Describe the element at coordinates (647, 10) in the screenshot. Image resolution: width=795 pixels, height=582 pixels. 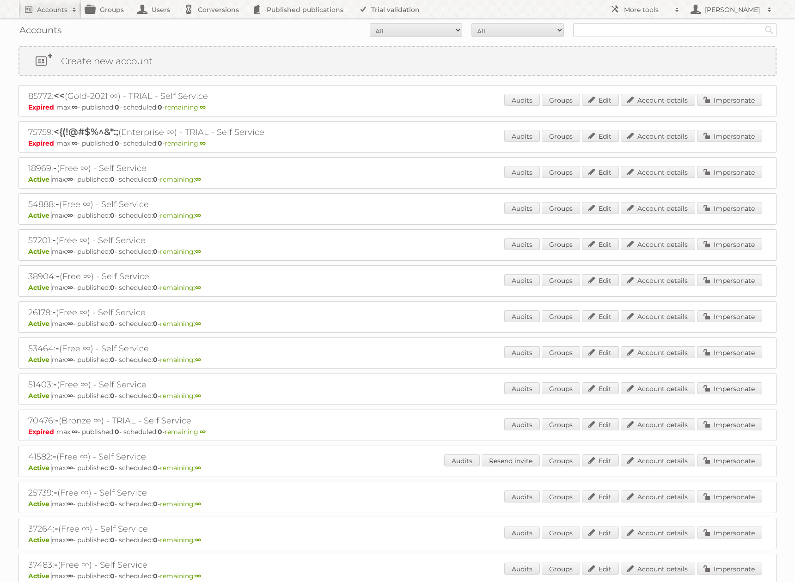
I see `h2: More tools` at that location.